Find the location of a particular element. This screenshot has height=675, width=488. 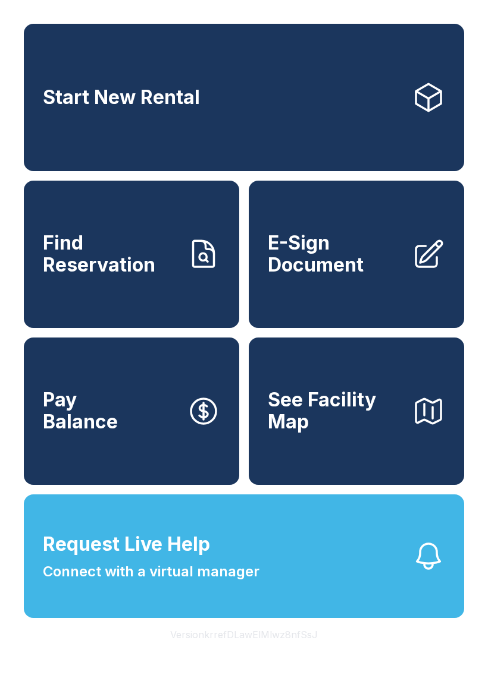

span: Pay Balance is located at coordinates (80, 411).